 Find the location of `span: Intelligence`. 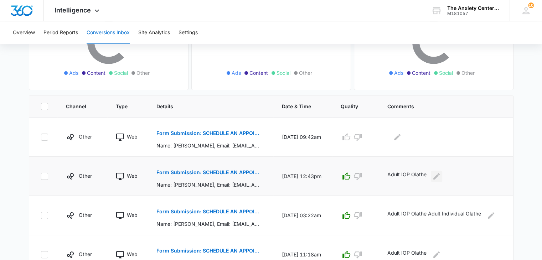

span: Intelligence is located at coordinates (73, 10).